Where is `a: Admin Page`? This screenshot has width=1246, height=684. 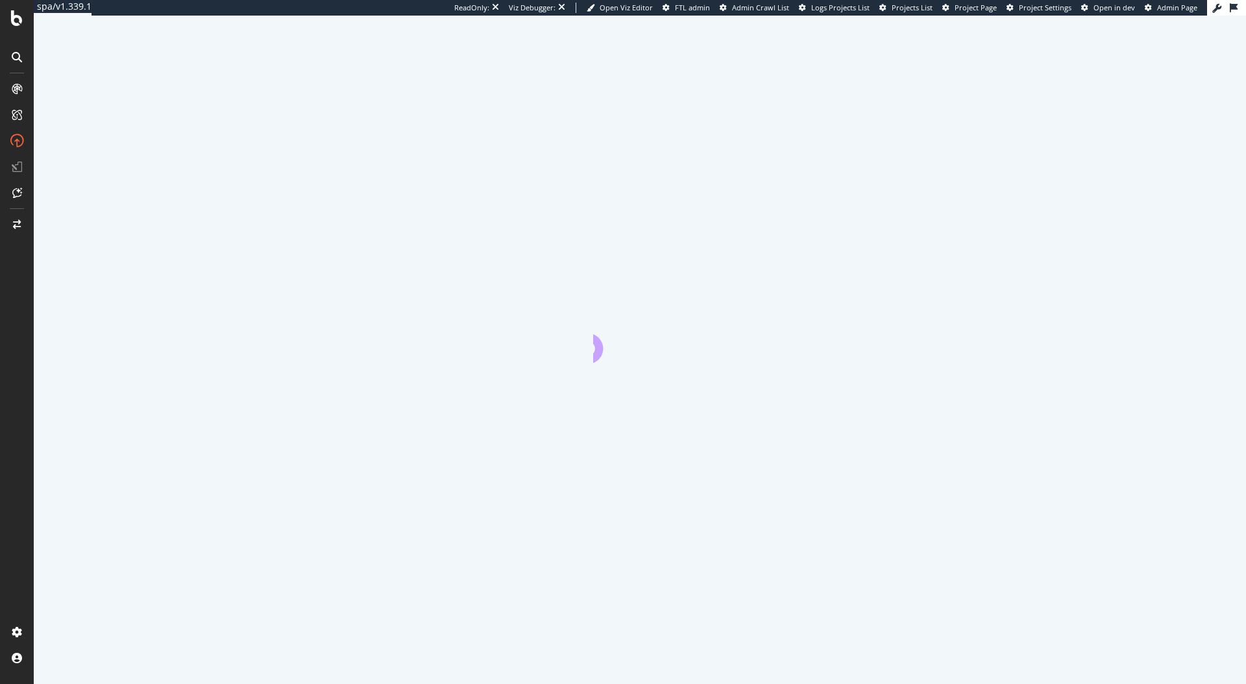 a: Admin Page is located at coordinates (1171, 8).